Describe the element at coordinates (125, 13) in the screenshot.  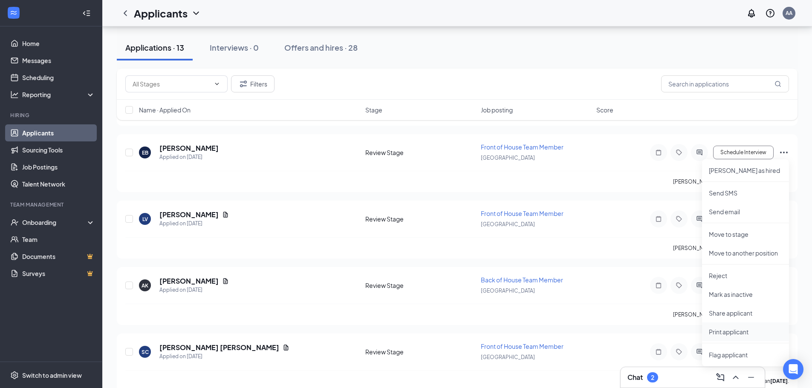
I see `svg: ChevronLeft` at that location.